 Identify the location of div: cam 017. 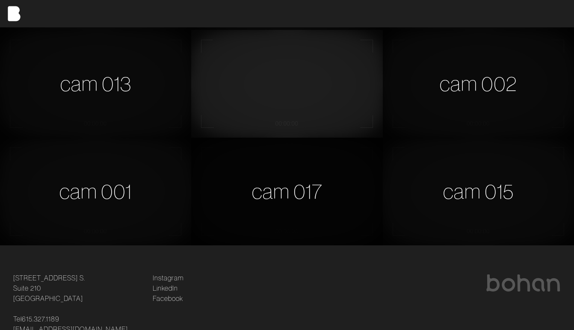
(286, 192).